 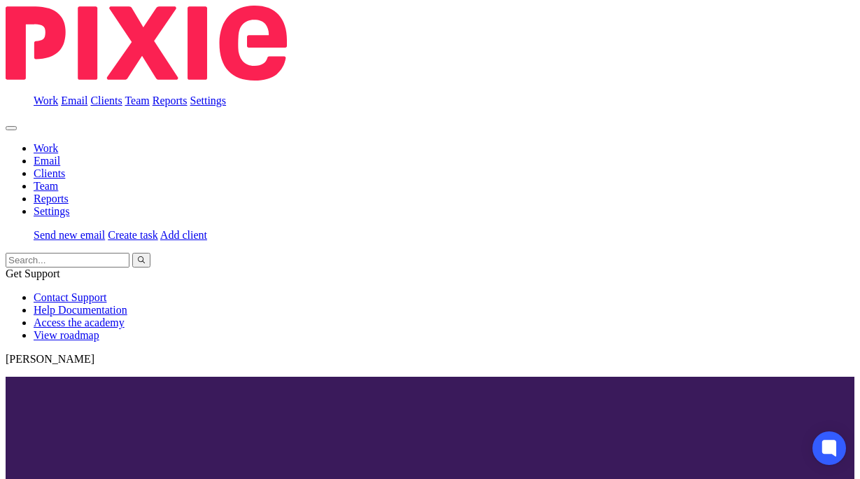 I want to click on a: Help Documentation, so click(x=80, y=309).